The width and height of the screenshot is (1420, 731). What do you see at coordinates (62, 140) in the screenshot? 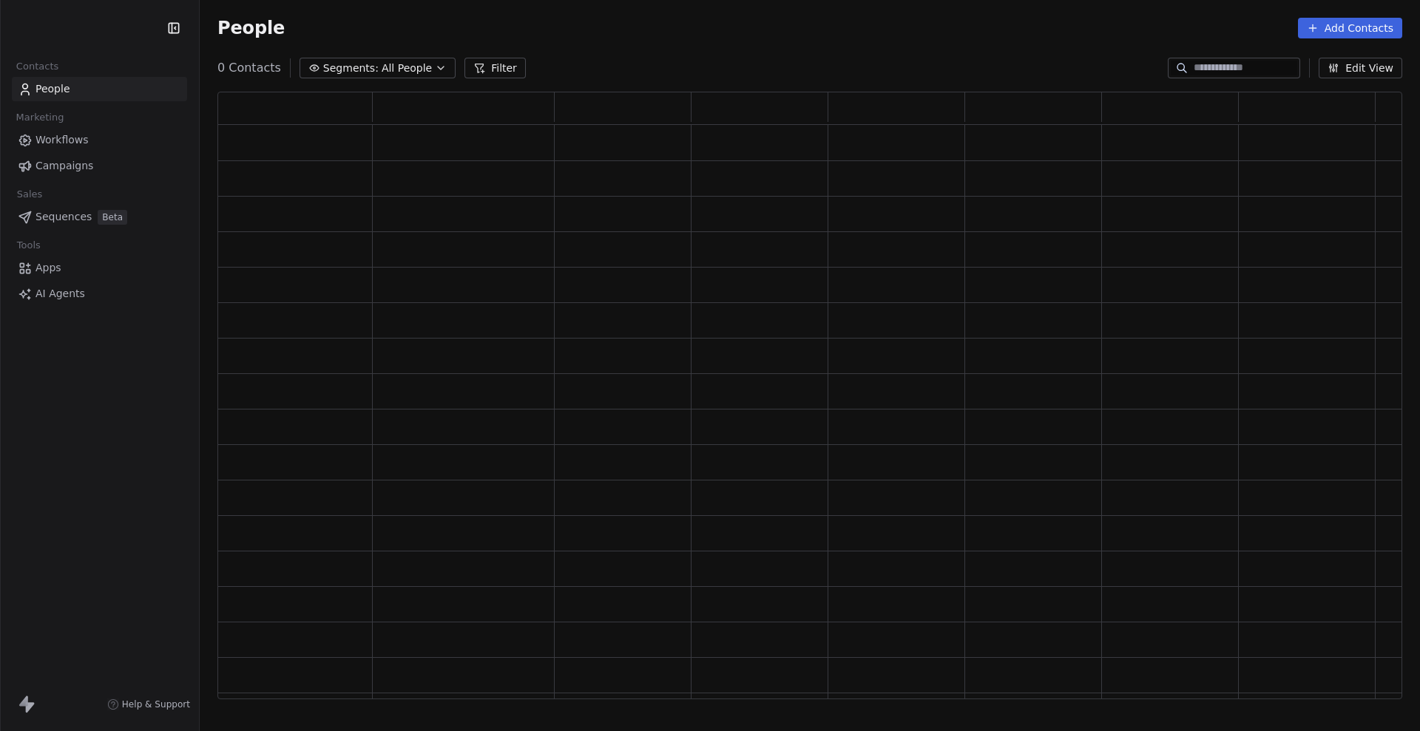
I see `span: Workflows` at bounding box center [62, 140].